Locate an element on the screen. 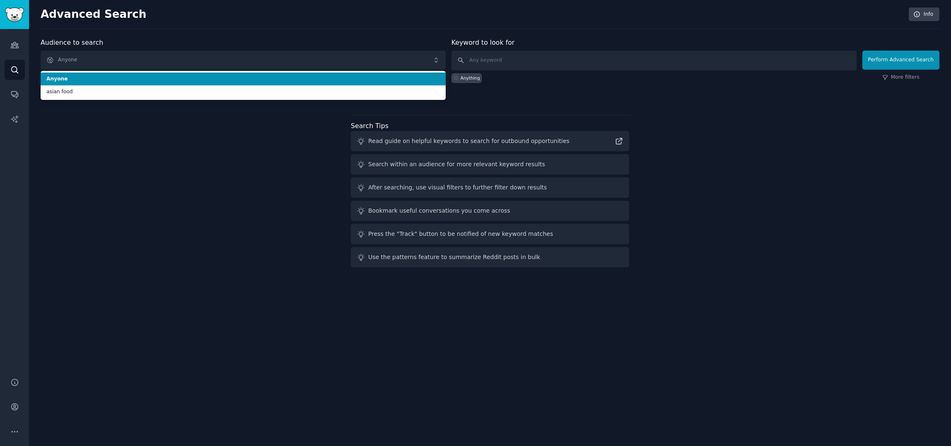 Image resolution: width=951 pixels, height=446 pixels. div: Bookmark useful conversations you come across is located at coordinates (439, 210).